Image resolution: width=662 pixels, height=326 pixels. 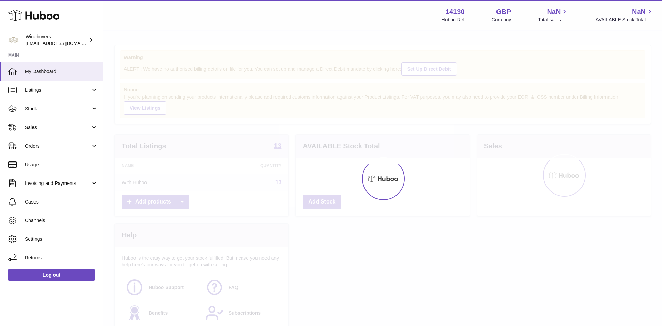 What do you see at coordinates (61, 220) in the screenshot?
I see `span: Channels` at bounding box center [61, 220].